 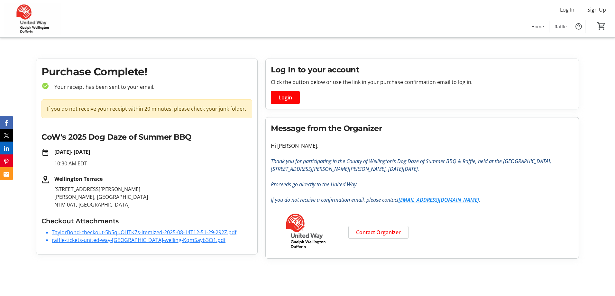 I want to click on span: Contact Organizer, so click(x=378, y=232).